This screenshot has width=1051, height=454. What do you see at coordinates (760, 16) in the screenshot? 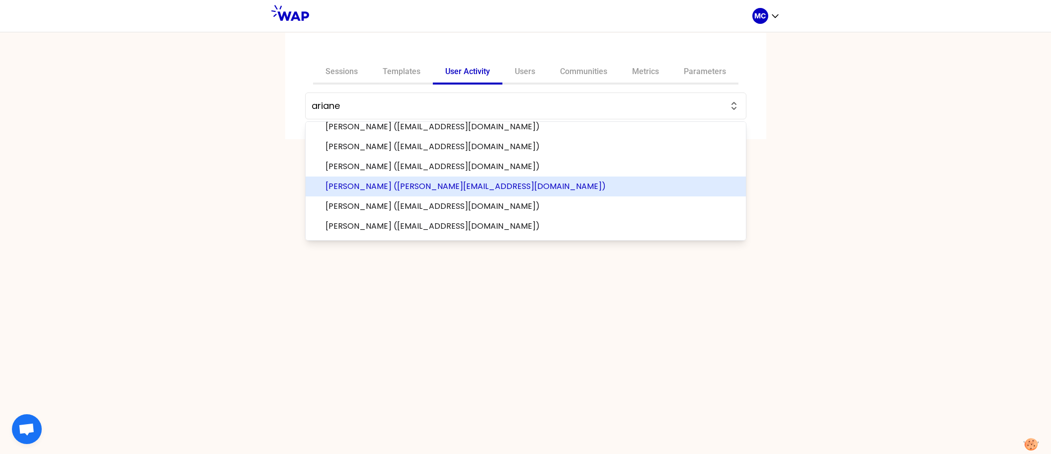
I see `p: MC` at bounding box center [760, 16].